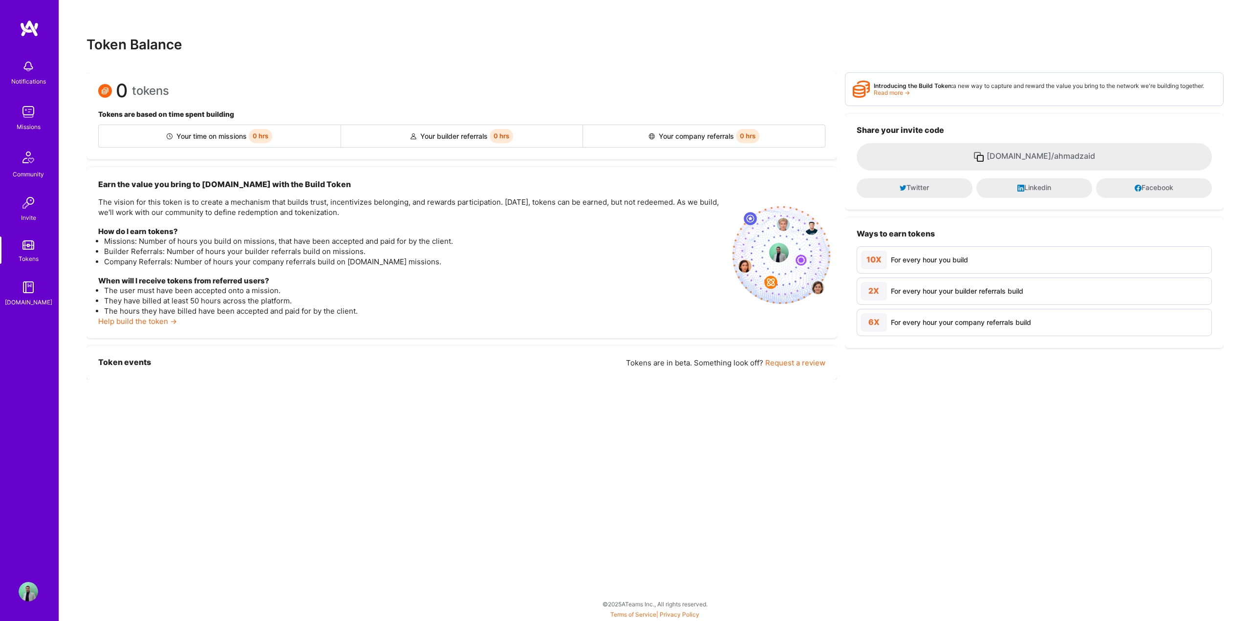  Describe the element at coordinates (1154, 188) in the screenshot. I see `button: Facebook` at that location.